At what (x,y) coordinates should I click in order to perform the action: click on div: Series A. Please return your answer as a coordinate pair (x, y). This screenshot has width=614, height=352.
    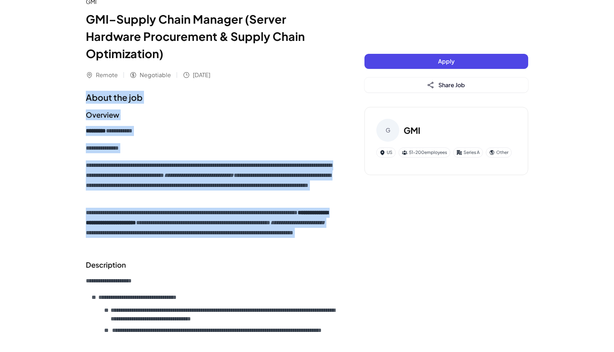
    Looking at the image, I should click on (468, 153).